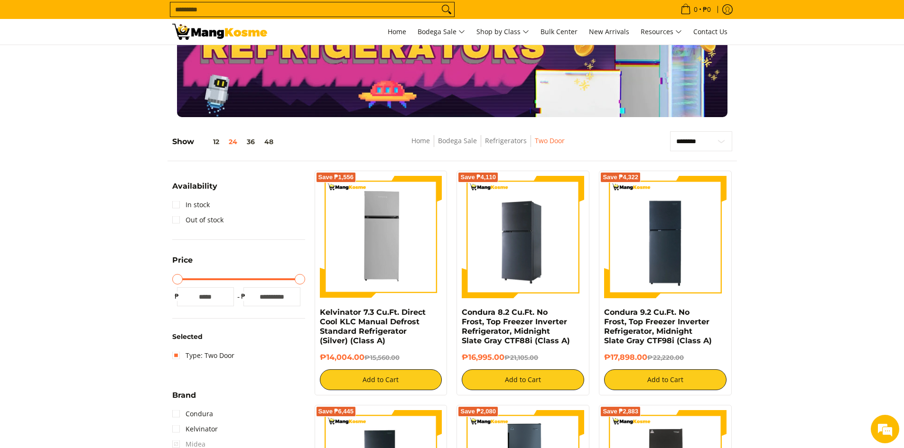 The width and height of the screenshot is (904, 448). I want to click on a: Bulk Center, so click(559, 32).